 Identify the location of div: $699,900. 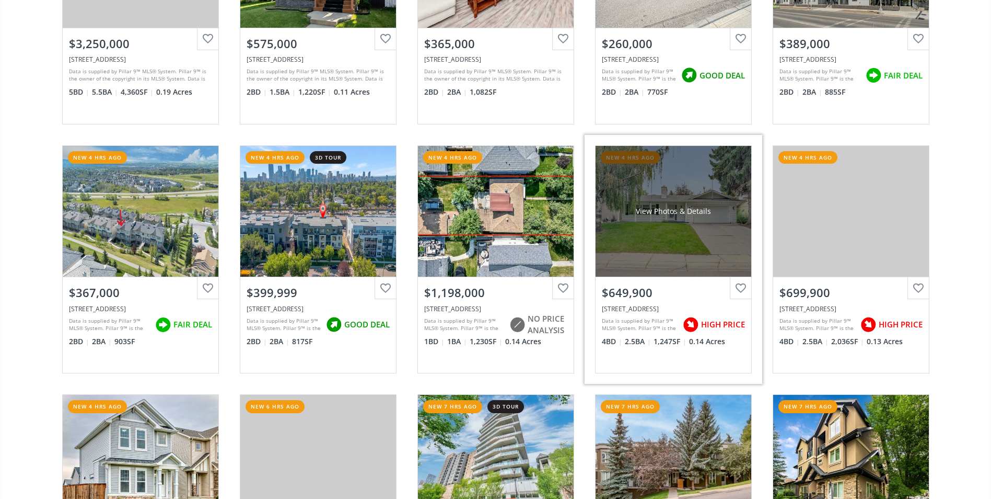
(851, 292).